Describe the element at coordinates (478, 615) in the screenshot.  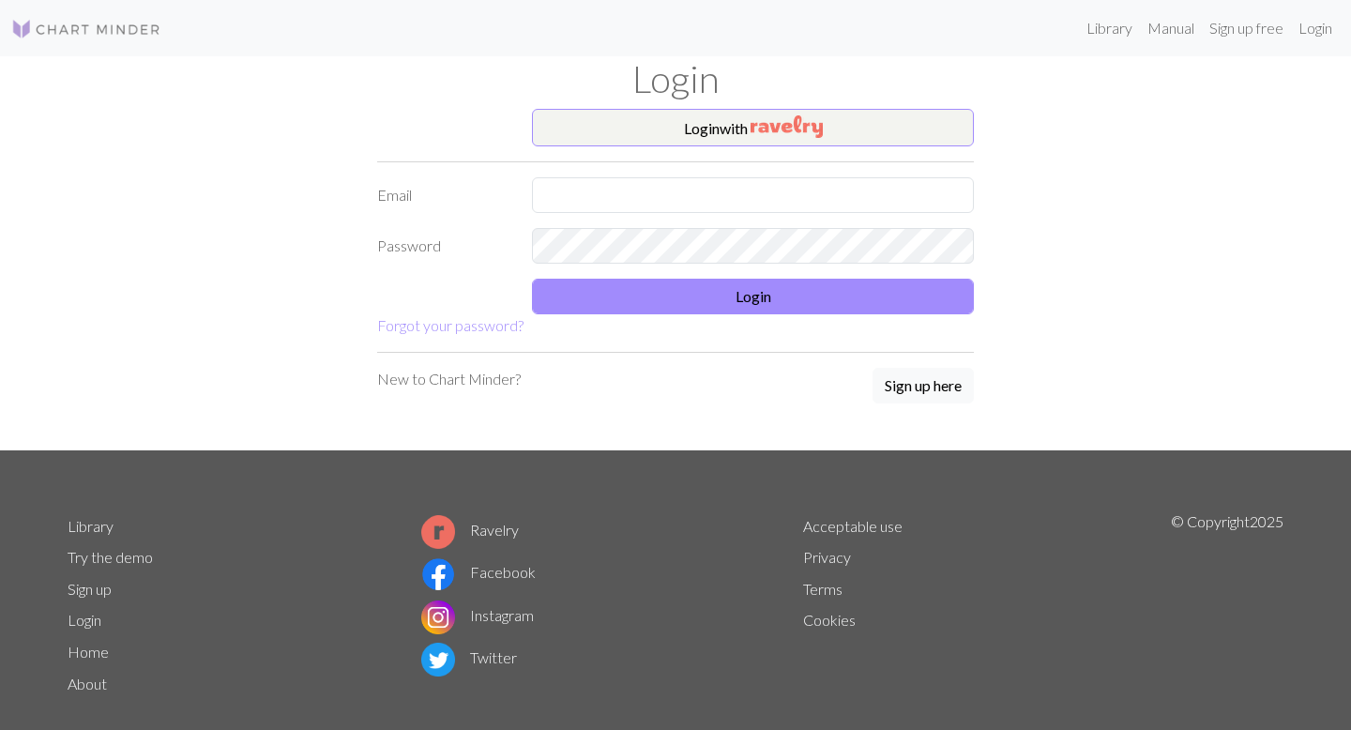
I see `a: Instagram` at that location.